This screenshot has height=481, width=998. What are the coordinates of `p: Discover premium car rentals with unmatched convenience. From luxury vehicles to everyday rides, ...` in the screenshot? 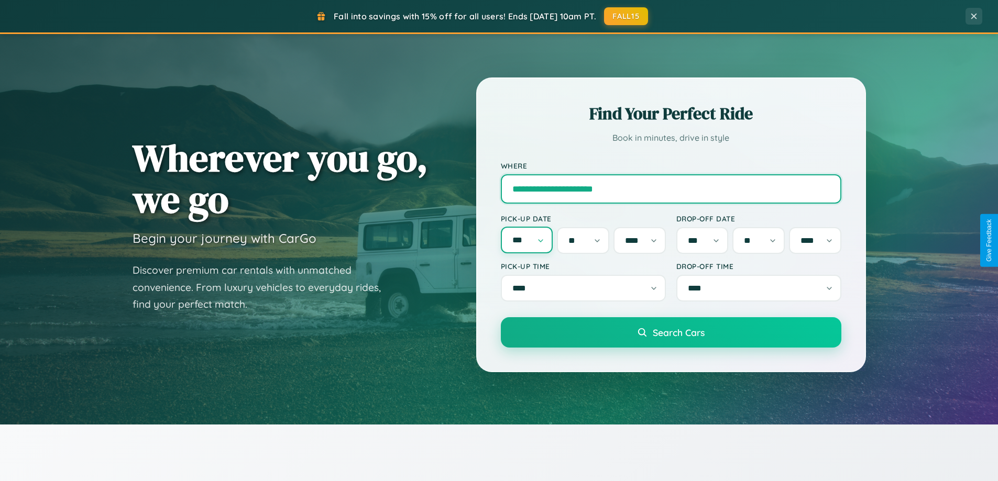 It's located at (264, 288).